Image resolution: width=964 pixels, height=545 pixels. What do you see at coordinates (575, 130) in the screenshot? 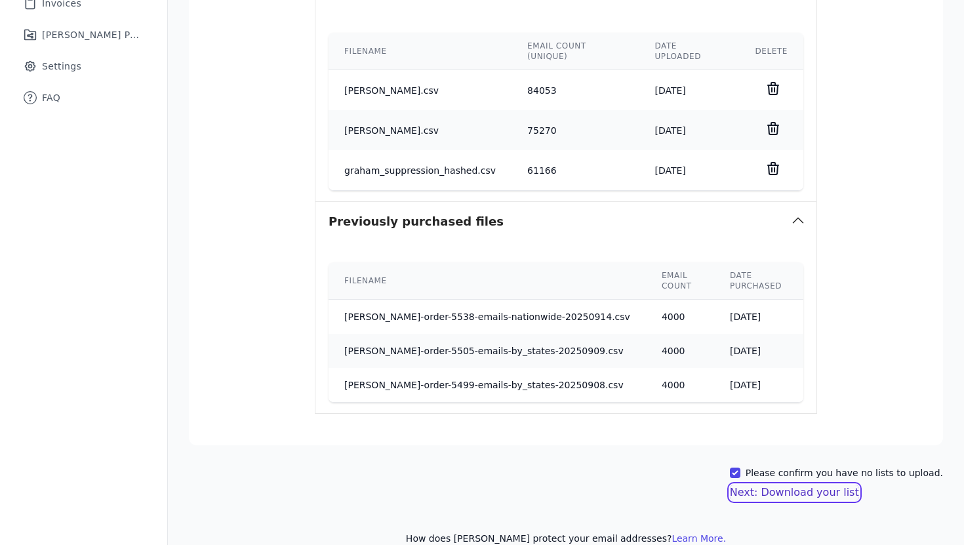
I see `td: 75270` at bounding box center [575, 130].